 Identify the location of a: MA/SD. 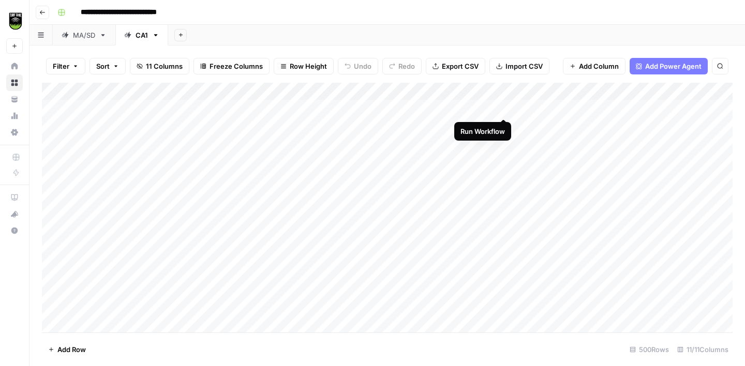
(84, 35).